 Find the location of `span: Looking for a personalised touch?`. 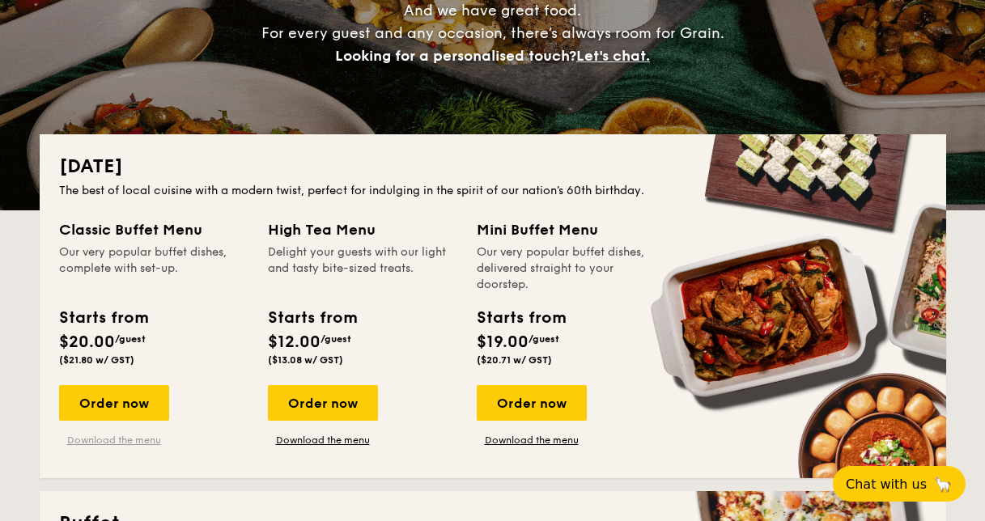

span: Looking for a personalised touch? is located at coordinates (456, 56).